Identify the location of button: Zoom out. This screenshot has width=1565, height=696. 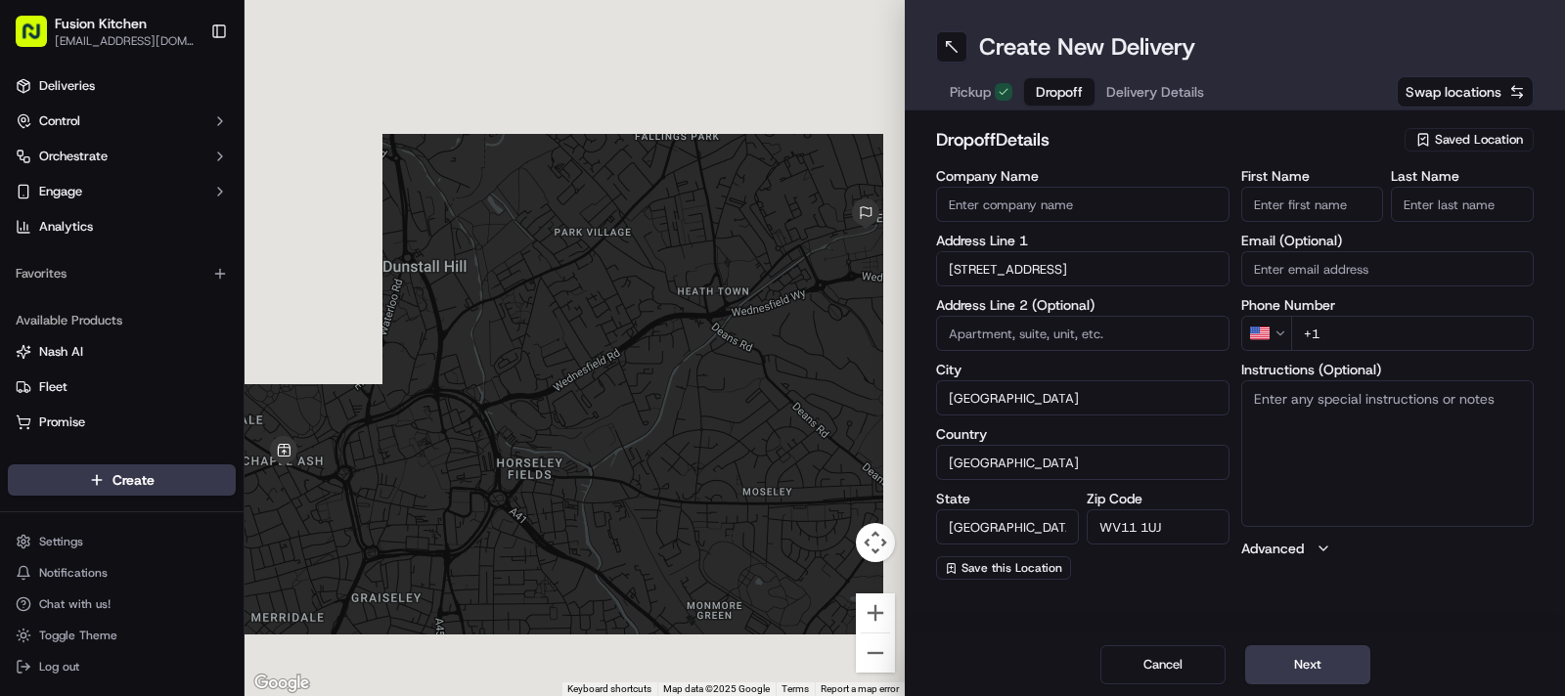
(875, 653).